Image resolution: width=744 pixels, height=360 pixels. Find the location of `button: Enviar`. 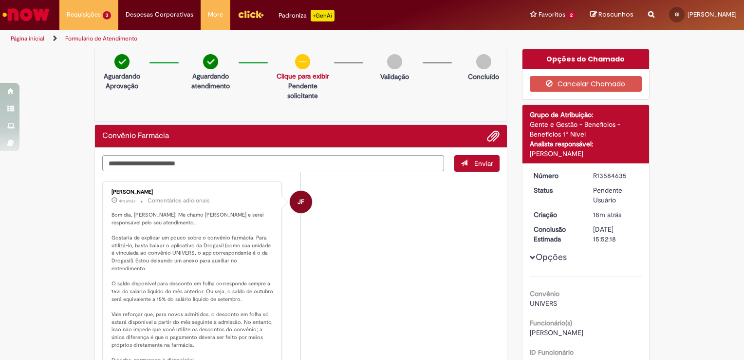

button: Enviar is located at coordinates (477, 163).